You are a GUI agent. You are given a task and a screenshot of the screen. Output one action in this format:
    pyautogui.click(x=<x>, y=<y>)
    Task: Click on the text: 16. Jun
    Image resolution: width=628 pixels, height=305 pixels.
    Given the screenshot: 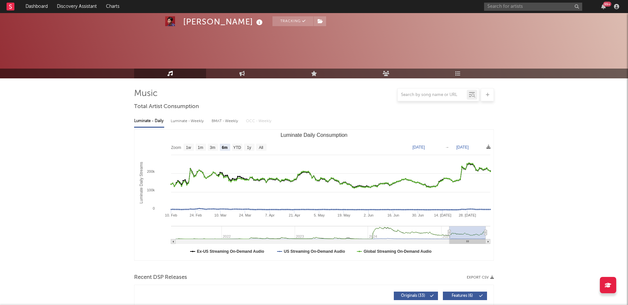 What is the action you would take?
    pyautogui.click(x=393, y=216)
    